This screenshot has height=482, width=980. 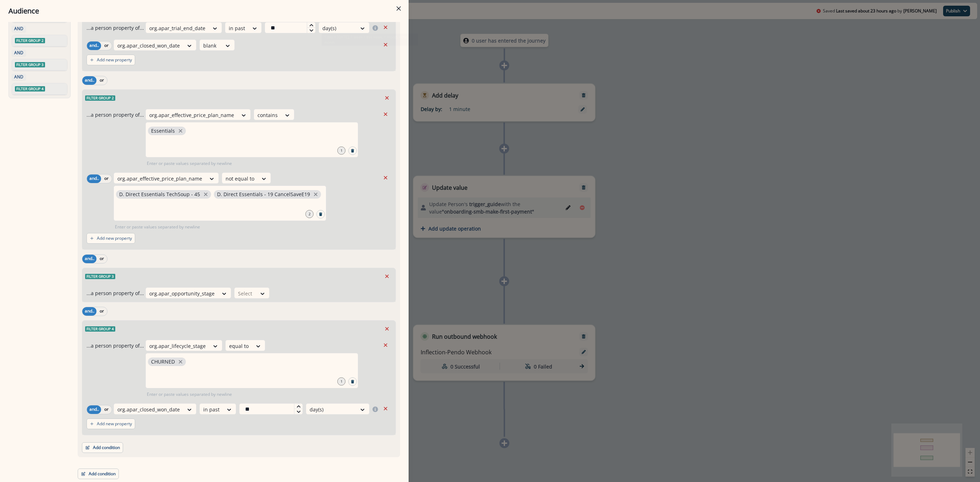 I want to click on div: 2, so click(x=309, y=214).